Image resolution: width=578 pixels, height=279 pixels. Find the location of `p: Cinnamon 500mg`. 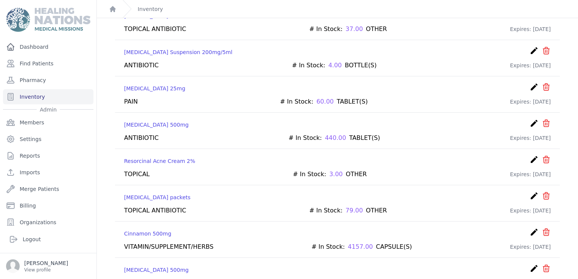

p: Cinnamon 500mg is located at coordinates (147, 234).